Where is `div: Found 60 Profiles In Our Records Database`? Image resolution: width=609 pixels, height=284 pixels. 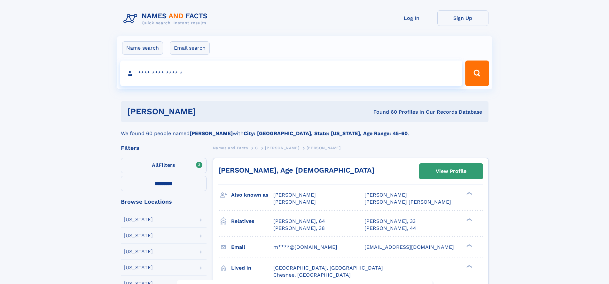 div: Found 60 Profiles In Our Records Database is located at coordinates (383, 112).